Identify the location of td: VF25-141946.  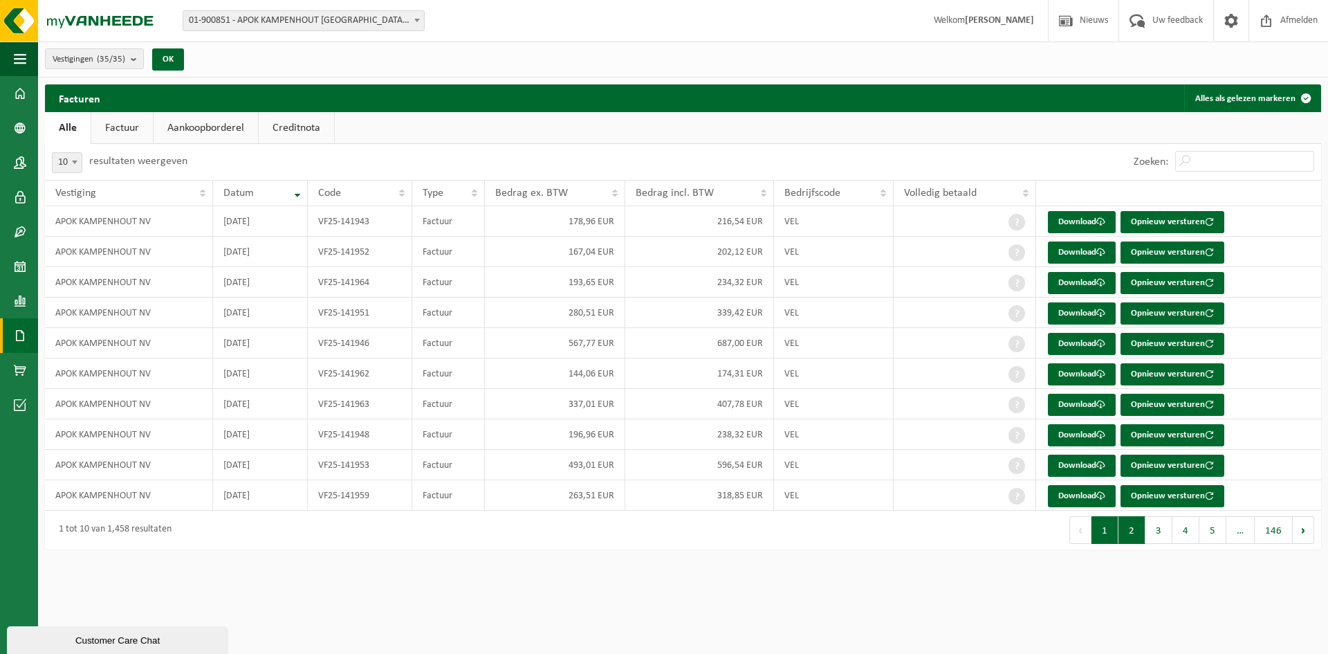
(360, 343).